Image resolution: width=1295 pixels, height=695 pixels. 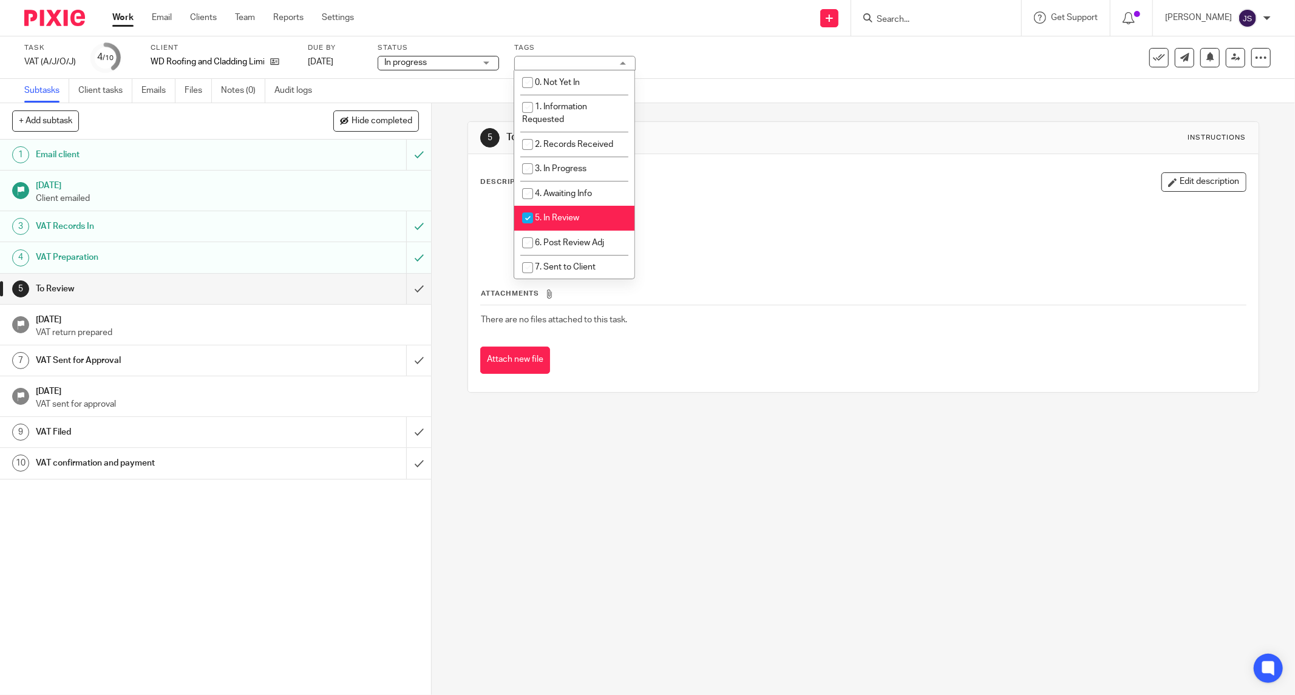 What do you see at coordinates (155, 226) in the screenshot?
I see `h1: VAT Records In` at bounding box center [155, 226].